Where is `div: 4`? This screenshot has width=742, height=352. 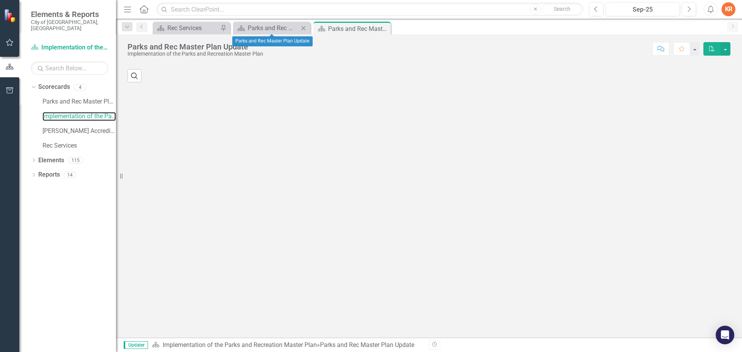 div: 4 is located at coordinates (80, 87).